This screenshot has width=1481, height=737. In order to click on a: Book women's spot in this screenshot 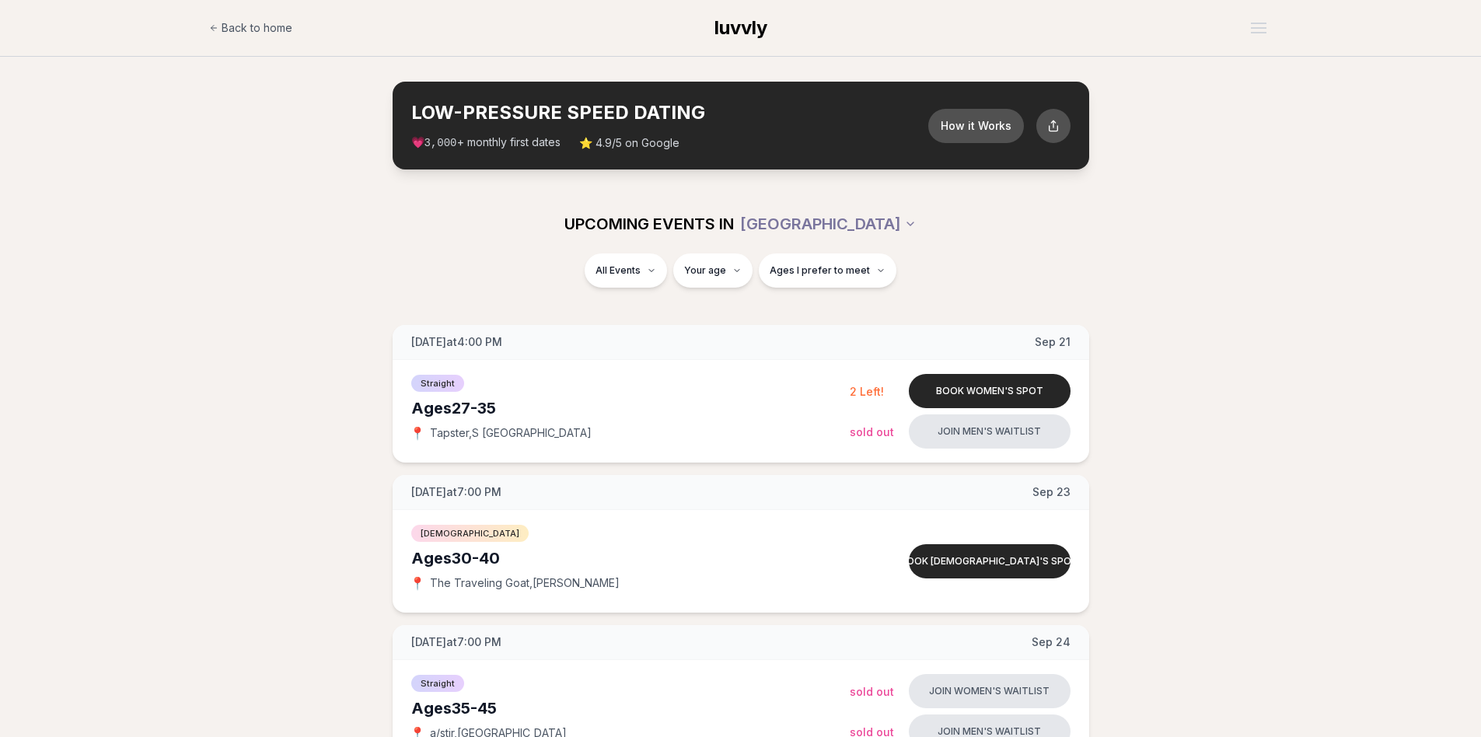, I will do `click(990, 391)`.